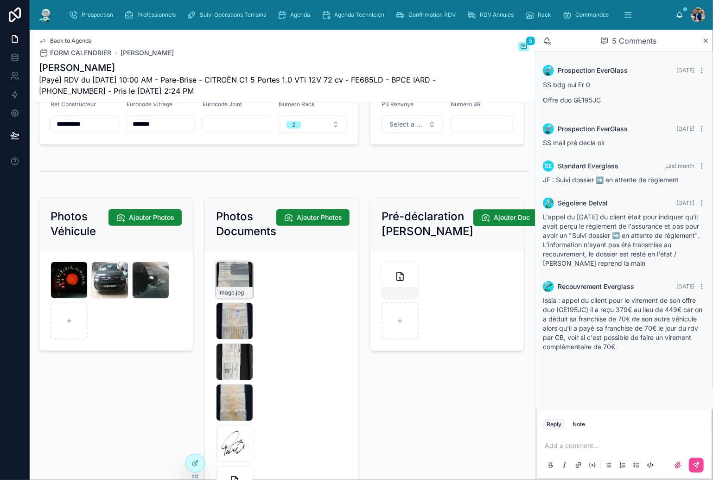 The image size is (713, 480). What do you see at coordinates (226, 292) in the screenshot?
I see `span: image` at bounding box center [226, 292].